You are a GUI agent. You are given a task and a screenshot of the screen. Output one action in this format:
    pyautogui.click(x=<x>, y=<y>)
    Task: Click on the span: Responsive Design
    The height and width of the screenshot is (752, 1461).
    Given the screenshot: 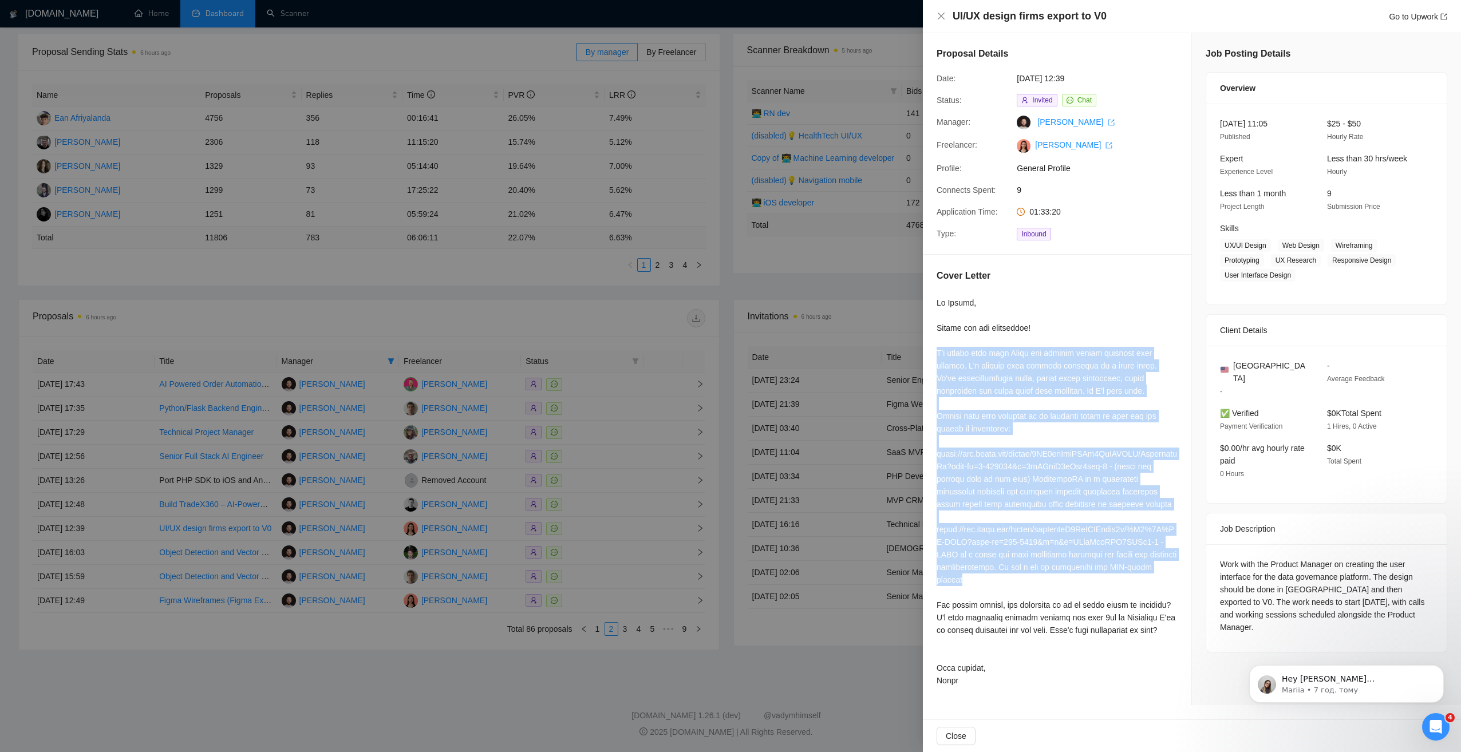 What is the action you would take?
    pyautogui.click(x=1361, y=260)
    